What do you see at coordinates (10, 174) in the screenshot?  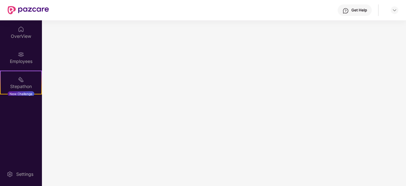 I see `img: svg+xml;base64,PHN2ZyBpZD0iU2V0dGluZy0yMHgyMCIgeG1sbnM9Imh0dHA6Ly93d3cudzMub3JnLzIwMDAvc3ZnIiB3aW...` at bounding box center [10, 174].